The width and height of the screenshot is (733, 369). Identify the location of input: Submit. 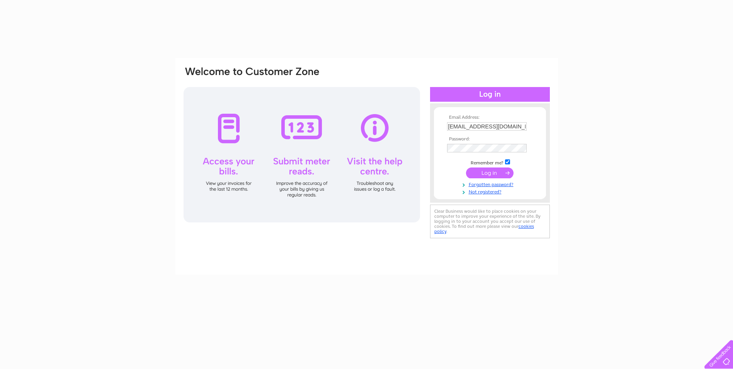
(490, 173).